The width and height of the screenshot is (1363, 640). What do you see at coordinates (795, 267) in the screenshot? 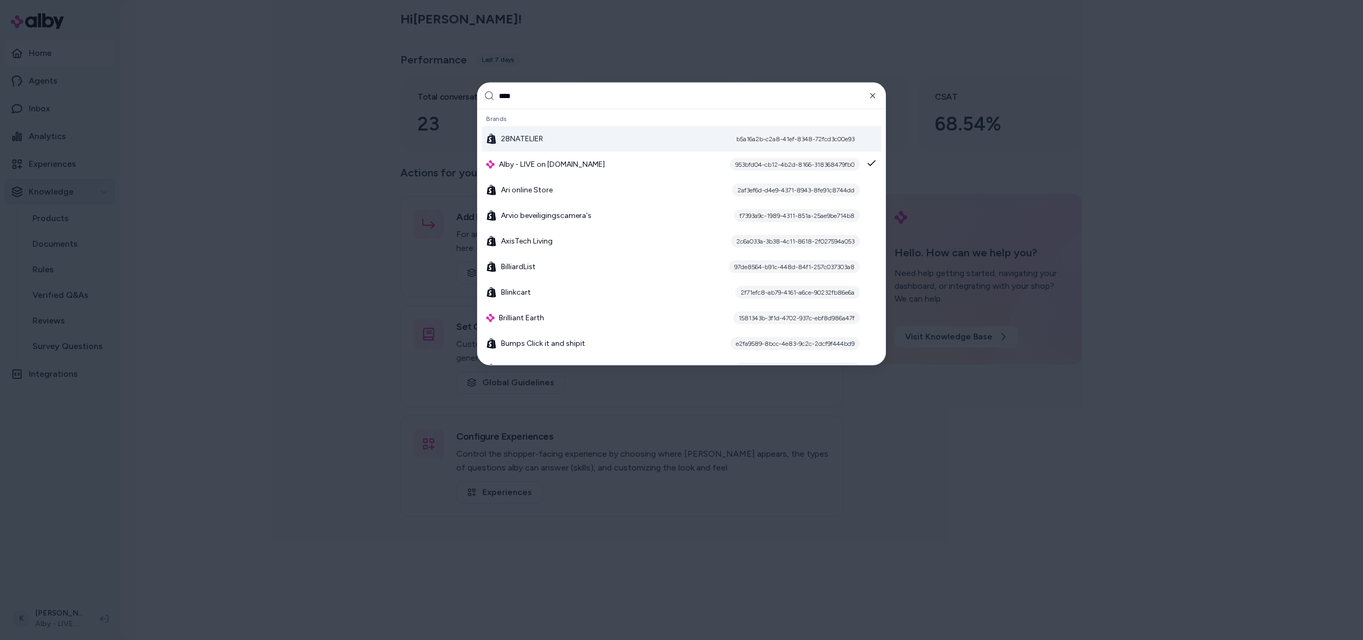
I see `div: 97de8564-b91c-448d-84f1-257c037303a8` at bounding box center [795, 267].